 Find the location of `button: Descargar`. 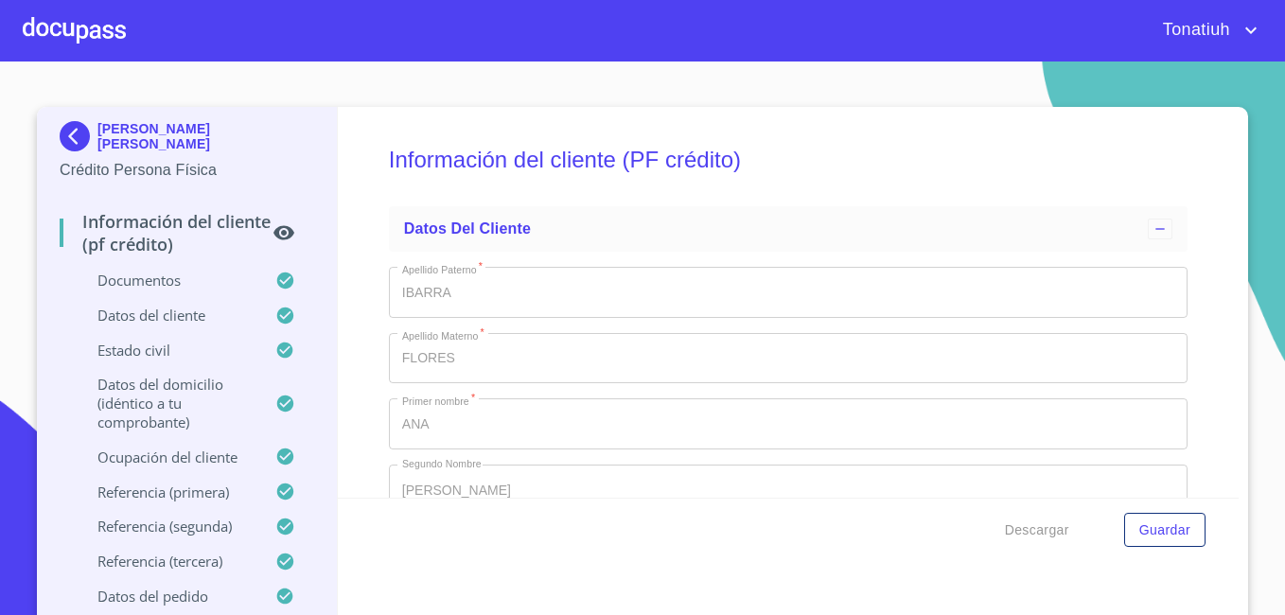

button: Descargar is located at coordinates (1037, 530).